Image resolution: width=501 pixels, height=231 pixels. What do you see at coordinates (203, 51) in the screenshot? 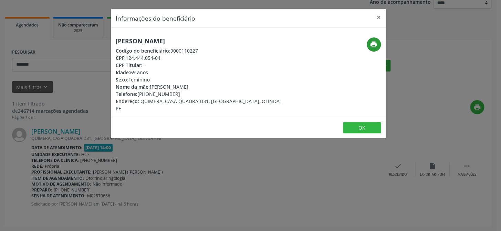
I see `div: 9000110227` at bounding box center [203, 51].